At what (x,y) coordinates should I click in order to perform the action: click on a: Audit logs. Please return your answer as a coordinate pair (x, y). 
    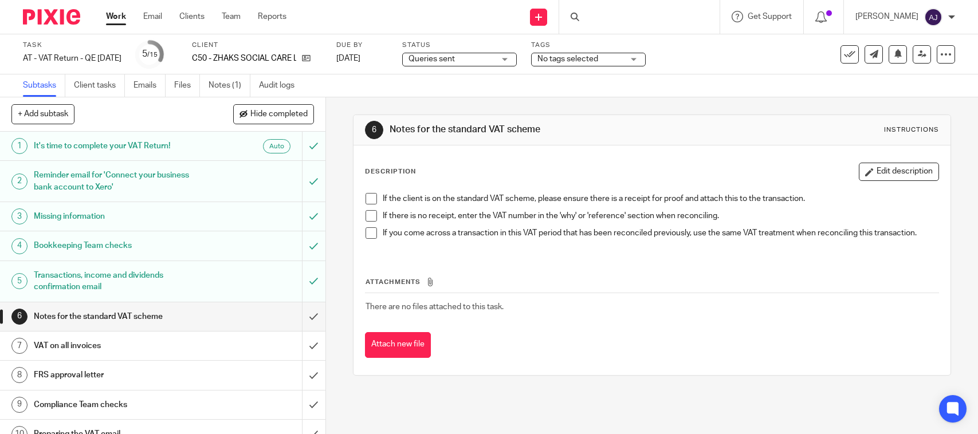
    Looking at the image, I should click on (281, 85).